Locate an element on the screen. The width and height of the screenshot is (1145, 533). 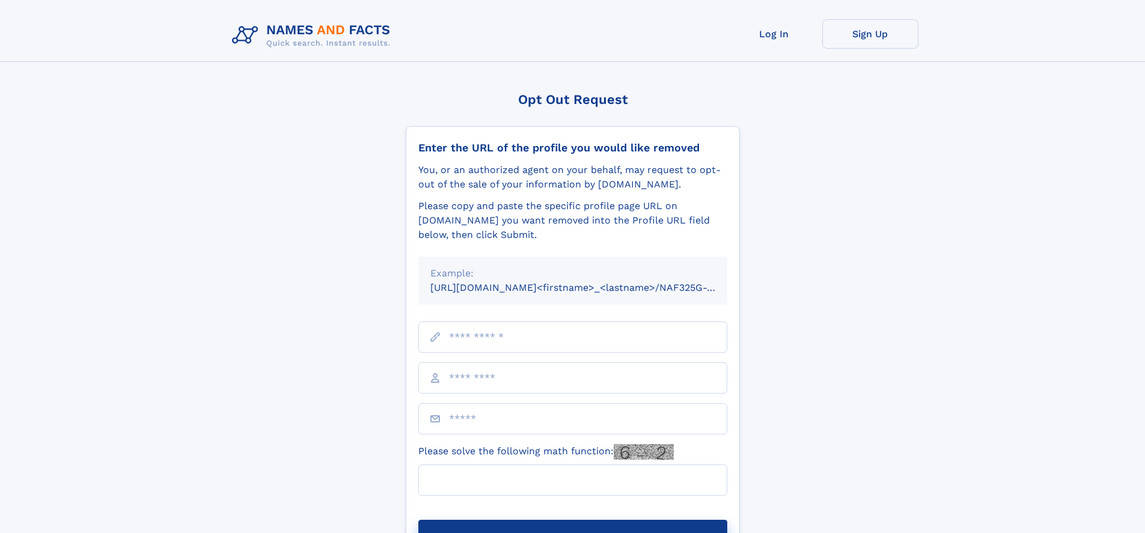
img: Logo Names and Facts is located at coordinates (314, 35).